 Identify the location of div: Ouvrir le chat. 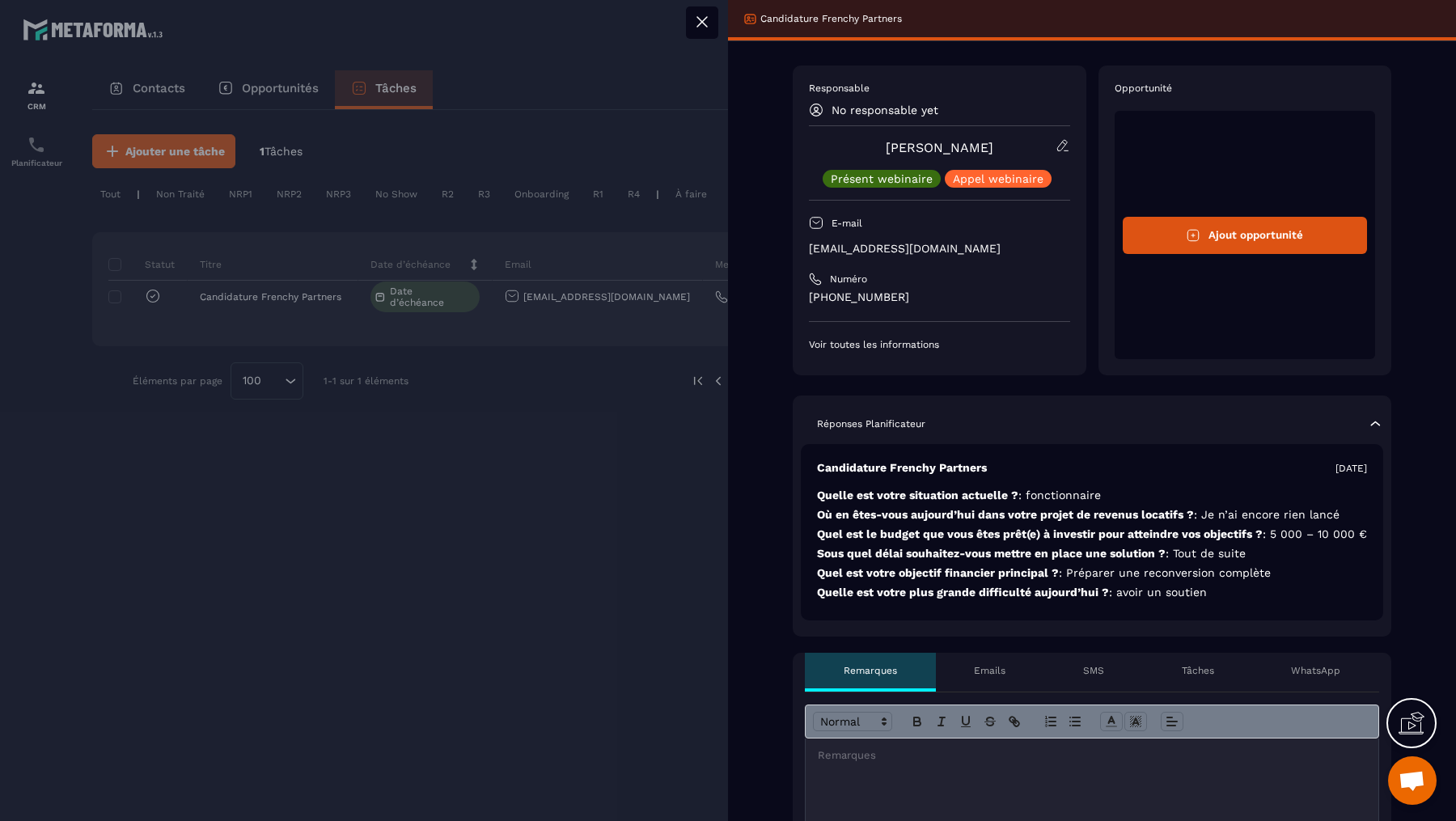
(1412, 780).